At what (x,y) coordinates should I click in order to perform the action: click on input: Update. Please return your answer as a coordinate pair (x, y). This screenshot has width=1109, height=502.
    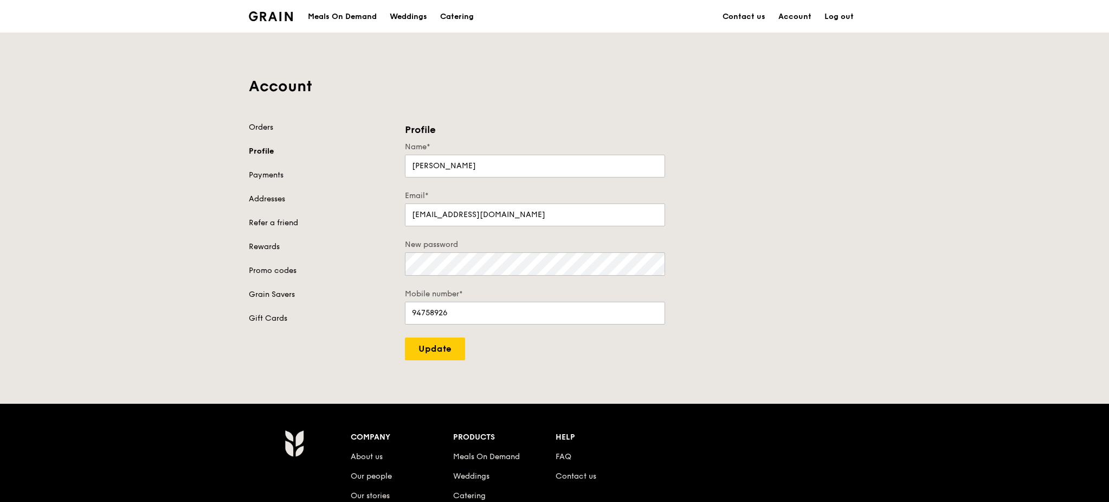
    Looking at the image, I should click on (435, 349).